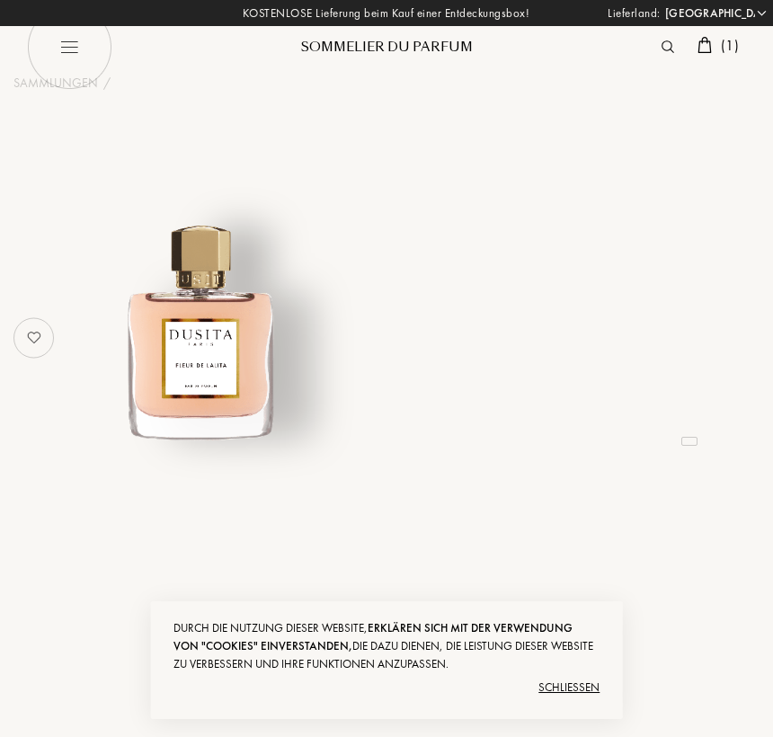 The width and height of the screenshot is (773, 737). Describe the element at coordinates (56, 83) in the screenshot. I see `a: Sammlungen` at that location.